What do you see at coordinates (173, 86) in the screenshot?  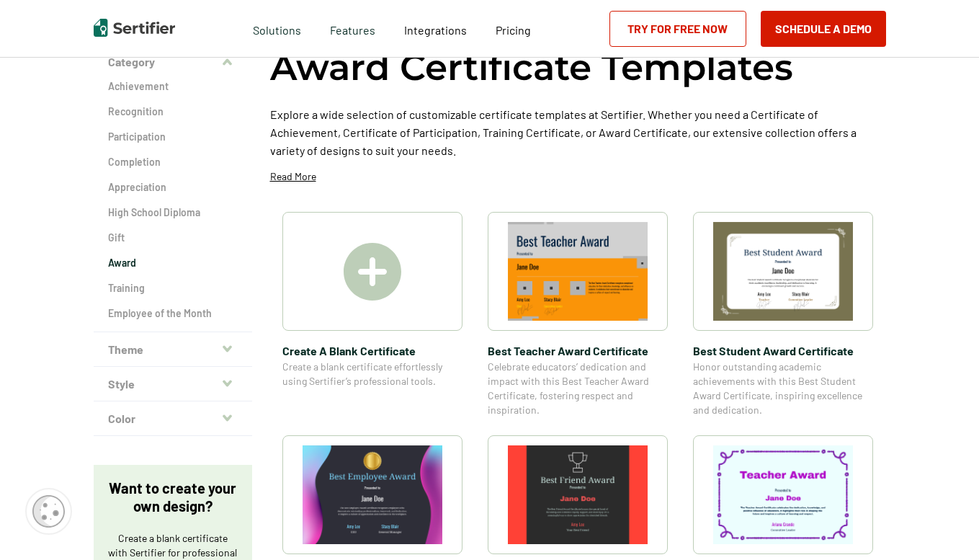 I see `h2: Achievement` at bounding box center [173, 86].